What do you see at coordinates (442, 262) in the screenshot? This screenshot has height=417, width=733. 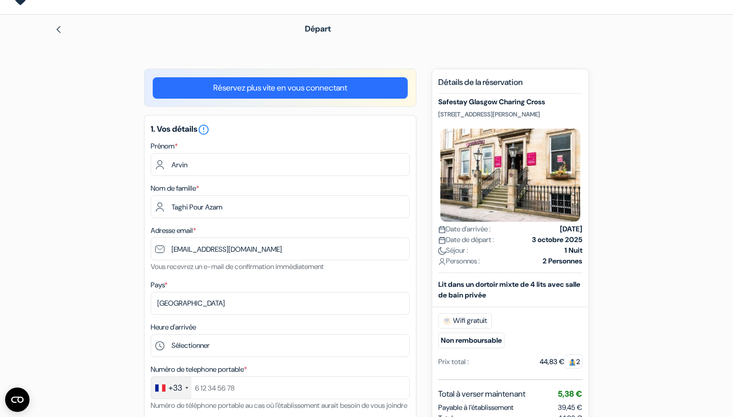 I see `img: user_icon.svg` at bounding box center [442, 262].